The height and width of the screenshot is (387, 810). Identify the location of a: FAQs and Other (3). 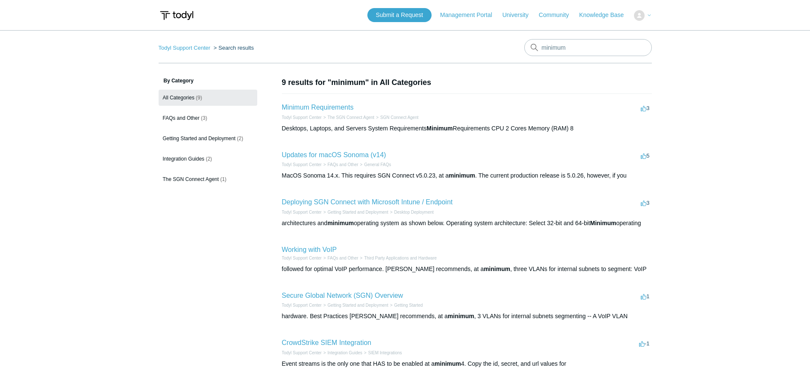
(208, 118).